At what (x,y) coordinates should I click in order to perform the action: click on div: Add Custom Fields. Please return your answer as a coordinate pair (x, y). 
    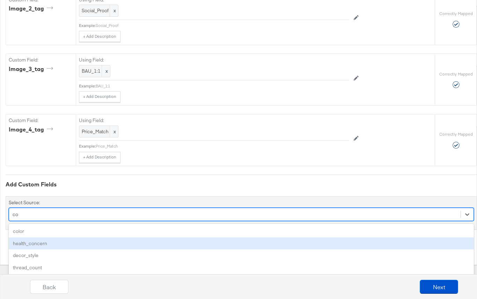
    Looking at the image, I should click on (241, 184).